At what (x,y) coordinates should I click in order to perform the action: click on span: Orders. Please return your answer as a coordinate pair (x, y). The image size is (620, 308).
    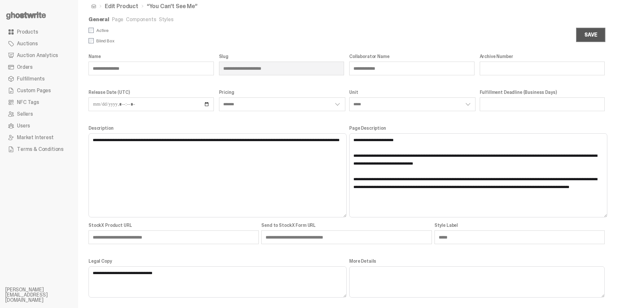
    Looking at the image, I should click on (25, 67).